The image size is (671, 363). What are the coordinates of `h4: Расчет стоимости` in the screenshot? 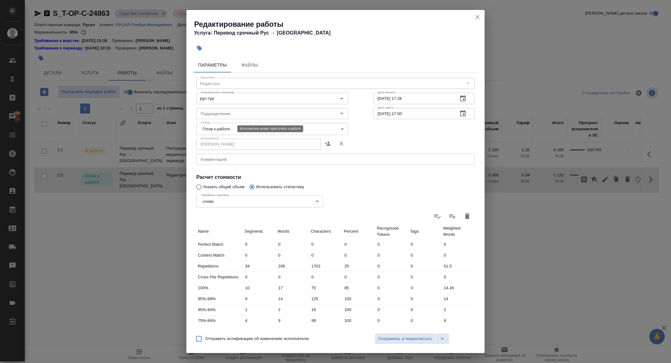 It's located at (336, 177).